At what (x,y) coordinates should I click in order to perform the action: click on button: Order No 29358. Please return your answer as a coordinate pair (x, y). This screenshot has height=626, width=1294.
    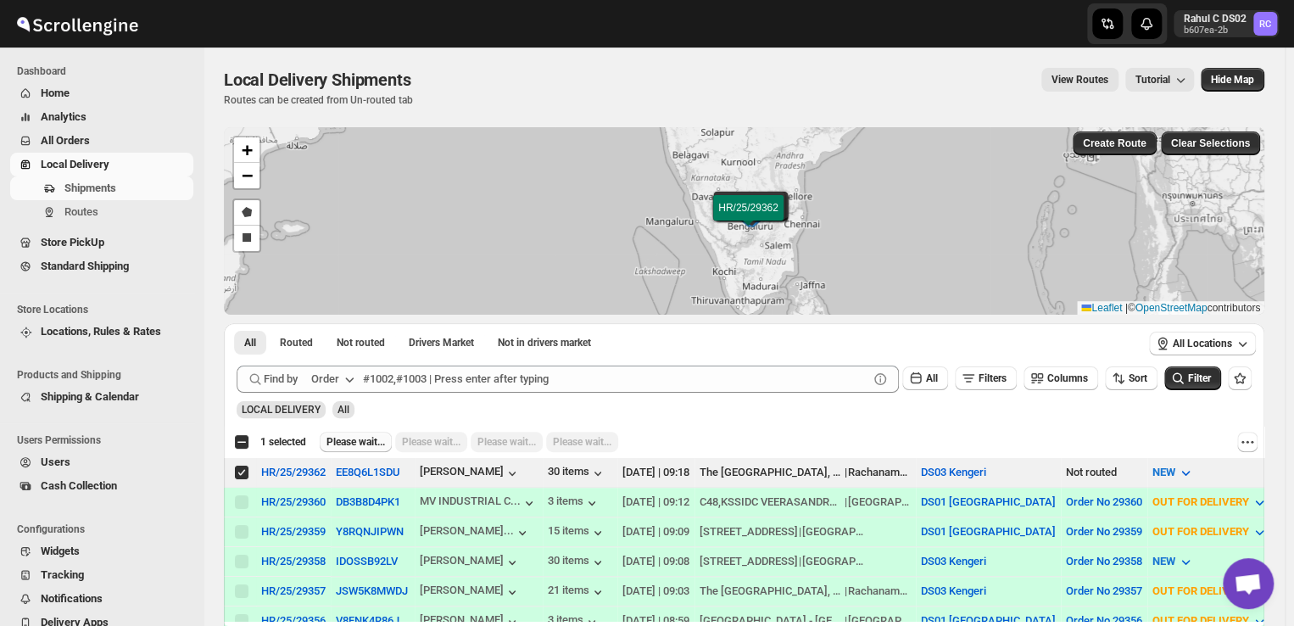
    Looking at the image, I should click on (1104, 560).